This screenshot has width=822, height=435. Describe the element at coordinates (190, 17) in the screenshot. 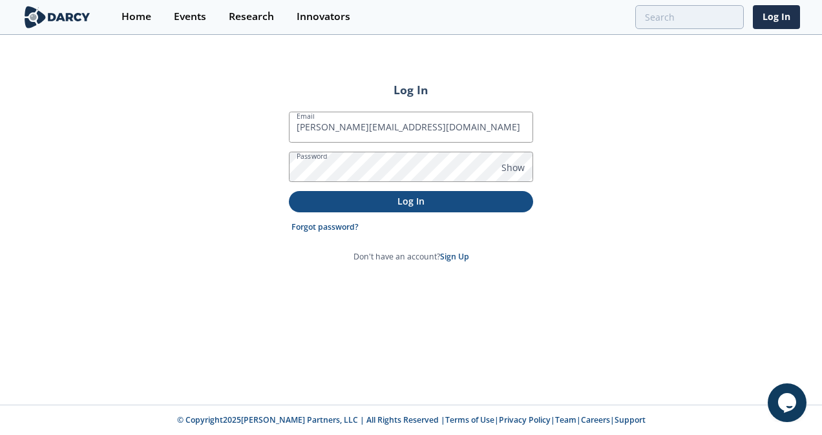

I see `div: Events` at that location.